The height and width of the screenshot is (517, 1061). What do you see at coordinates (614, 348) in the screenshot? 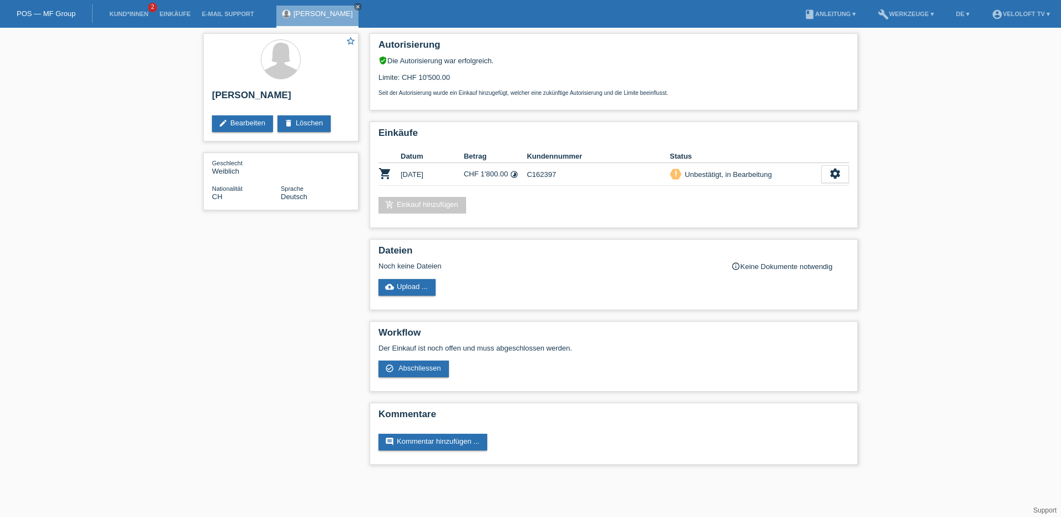
I see `p: Der Einkauf ist noch offen und muss abgeschlossen werden.` at bounding box center [614, 348].